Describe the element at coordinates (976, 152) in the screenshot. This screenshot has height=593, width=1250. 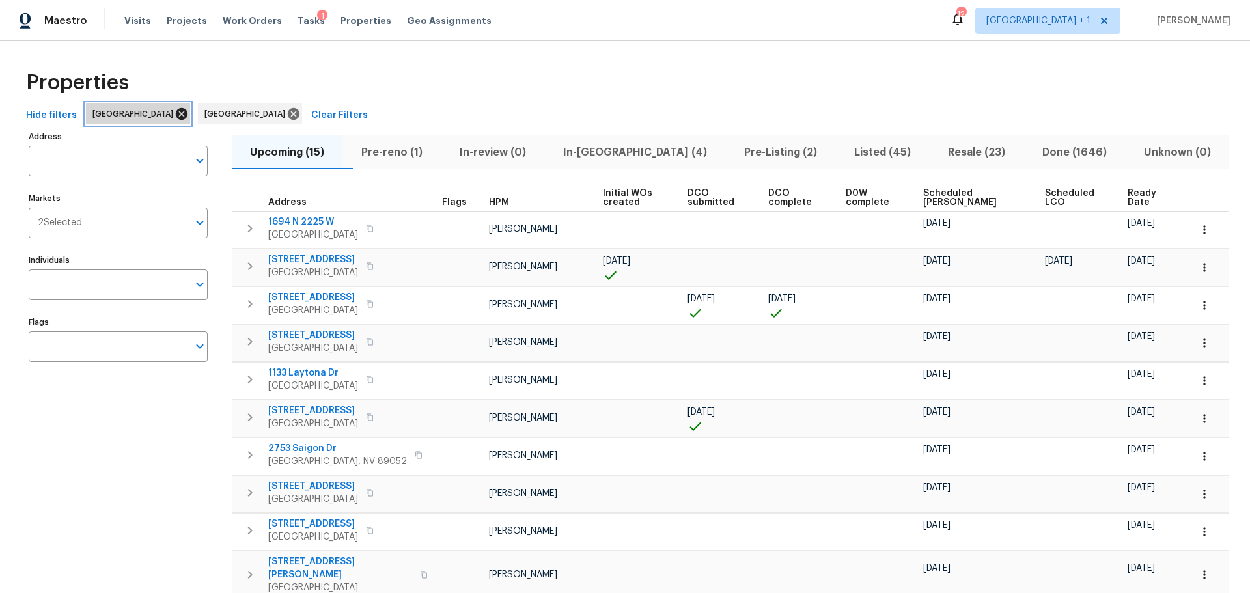
I see `span: Resale (23)` at that location.